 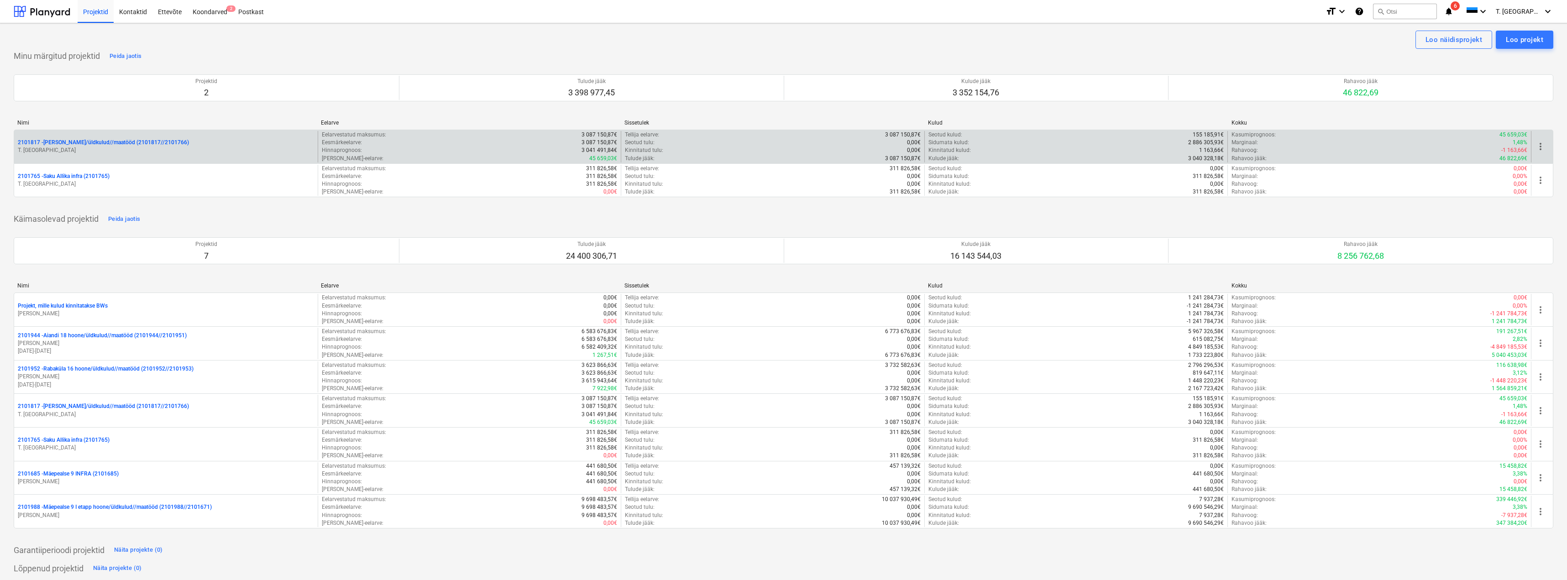 What do you see at coordinates (1454, 40) in the screenshot?
I see `button: Loo näidisprojekt` at bounding box center [1454, 40].